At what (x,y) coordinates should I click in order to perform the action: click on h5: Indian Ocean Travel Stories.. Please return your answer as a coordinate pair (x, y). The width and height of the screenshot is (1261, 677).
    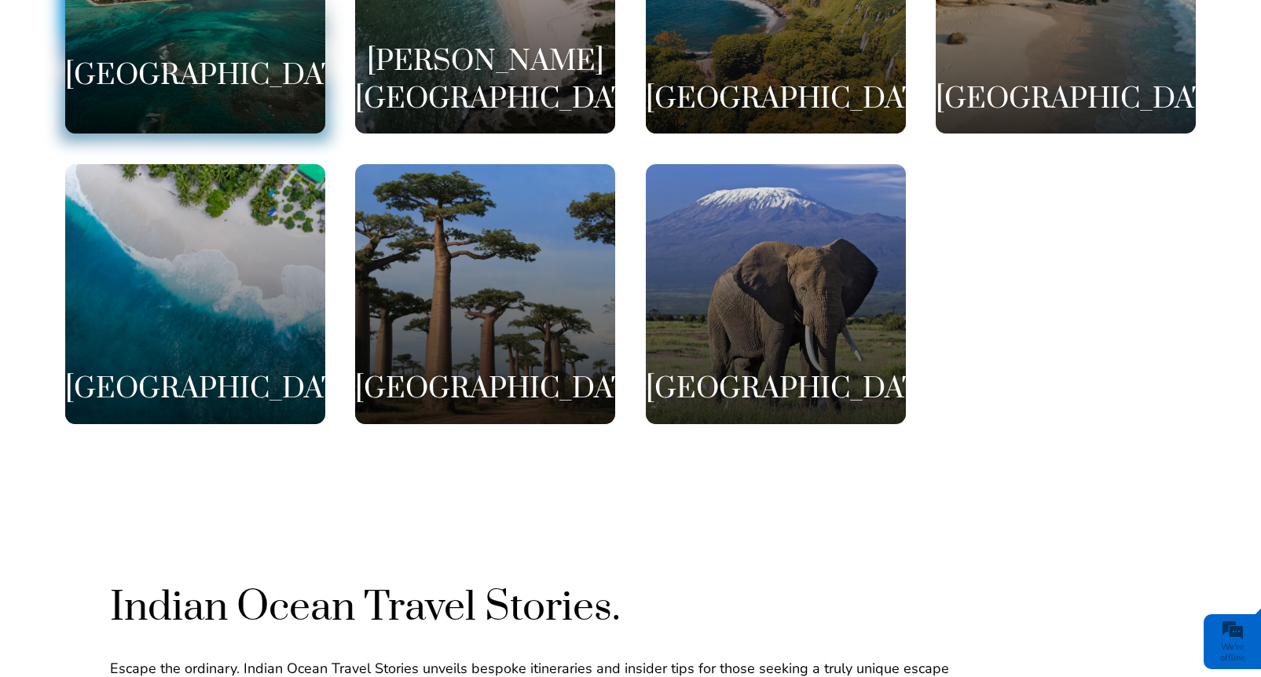
    Looking at the image, I should click on (535, 607).